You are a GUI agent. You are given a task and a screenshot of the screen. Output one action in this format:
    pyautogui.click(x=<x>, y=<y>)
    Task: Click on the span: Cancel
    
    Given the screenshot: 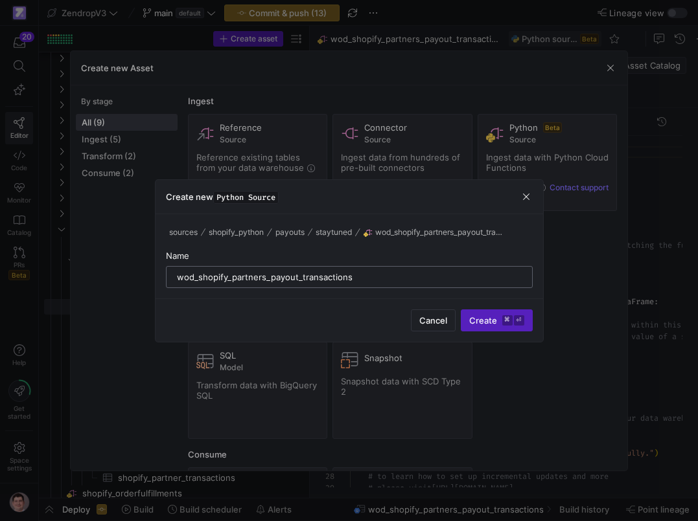 What is the action you would take?
    pyautogui.click(x=433, y=321)
    